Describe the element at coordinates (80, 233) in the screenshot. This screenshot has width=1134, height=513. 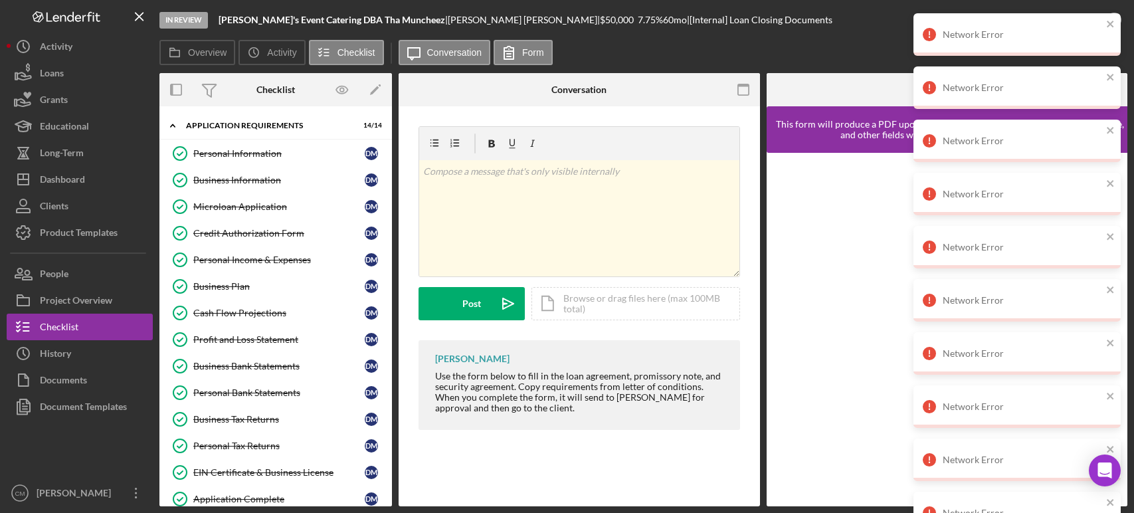
I see `button: Product Templates` at that location.